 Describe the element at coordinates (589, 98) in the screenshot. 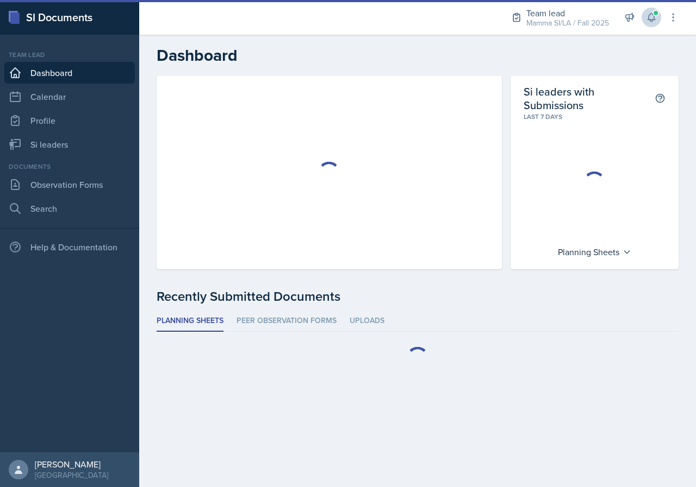

I see `h2: Si leaders with Submissions` at that location.